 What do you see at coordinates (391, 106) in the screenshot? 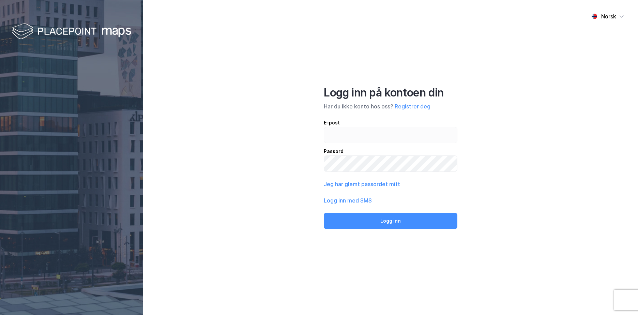
I see `div: Har du ikke konto hos oss?` at bounding box center [391, 106].